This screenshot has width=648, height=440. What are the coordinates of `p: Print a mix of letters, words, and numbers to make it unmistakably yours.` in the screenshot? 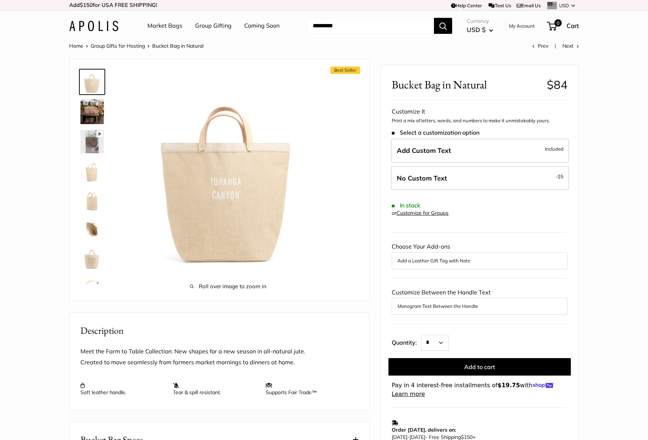 It's located at (479, 121).